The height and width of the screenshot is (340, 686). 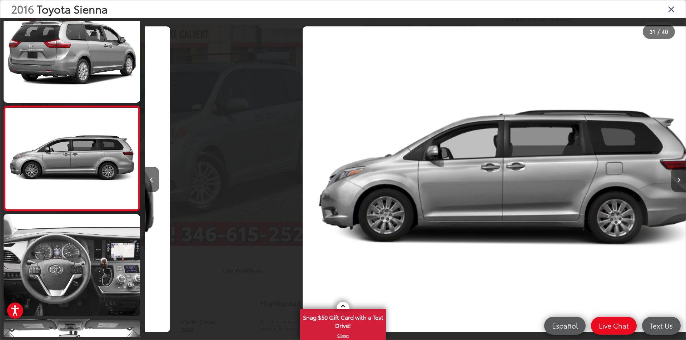 What do you see at coordinates (72, 9) in the screenshot?
I see `span: Toyota Sienna` at bounding box center [72, 9].